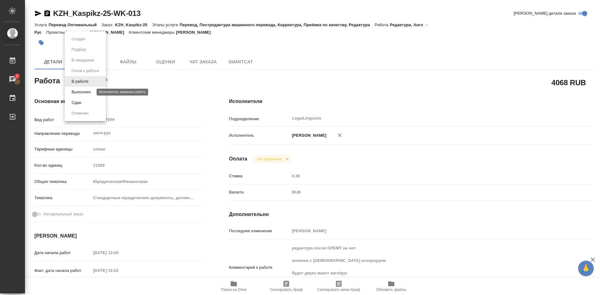  Describe the element at coordinates (81, 92) in the screenshot. I see `button: Выполнен` at that location.